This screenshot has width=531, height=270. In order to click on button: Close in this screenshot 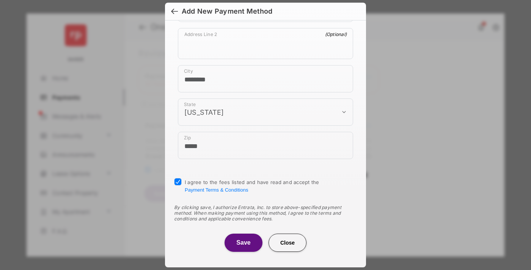, I will do `click(287, 243)`.